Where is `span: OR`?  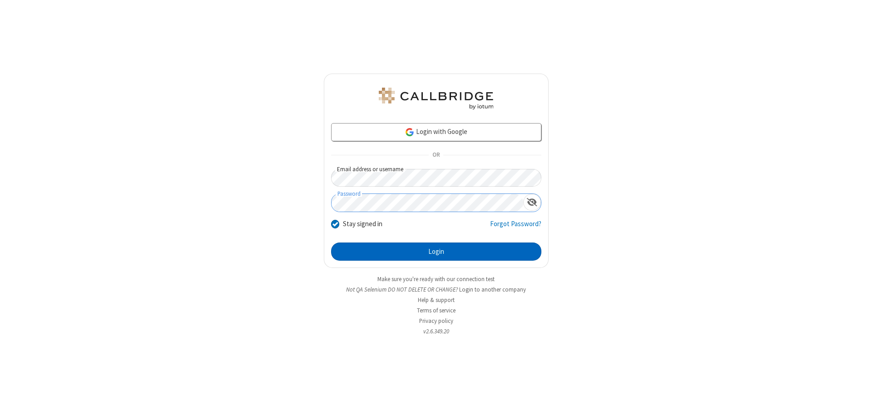
span: OR is located at coordinates (436, 155).